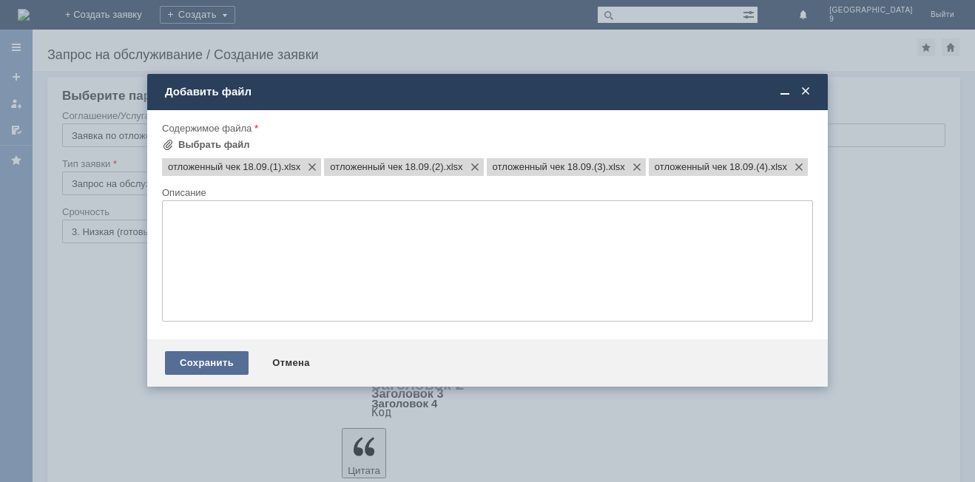 This screenshot has width=975, height=482. I want to click on div: Доброе утро! Удалите отложенные чеки., so click(111, 12).